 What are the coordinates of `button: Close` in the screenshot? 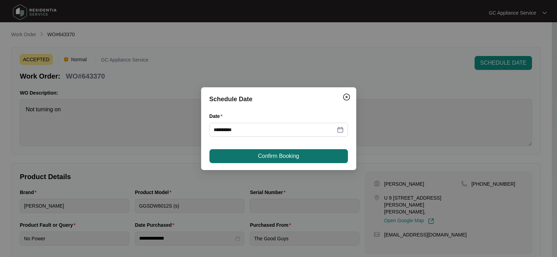 It's located at (346, 97).